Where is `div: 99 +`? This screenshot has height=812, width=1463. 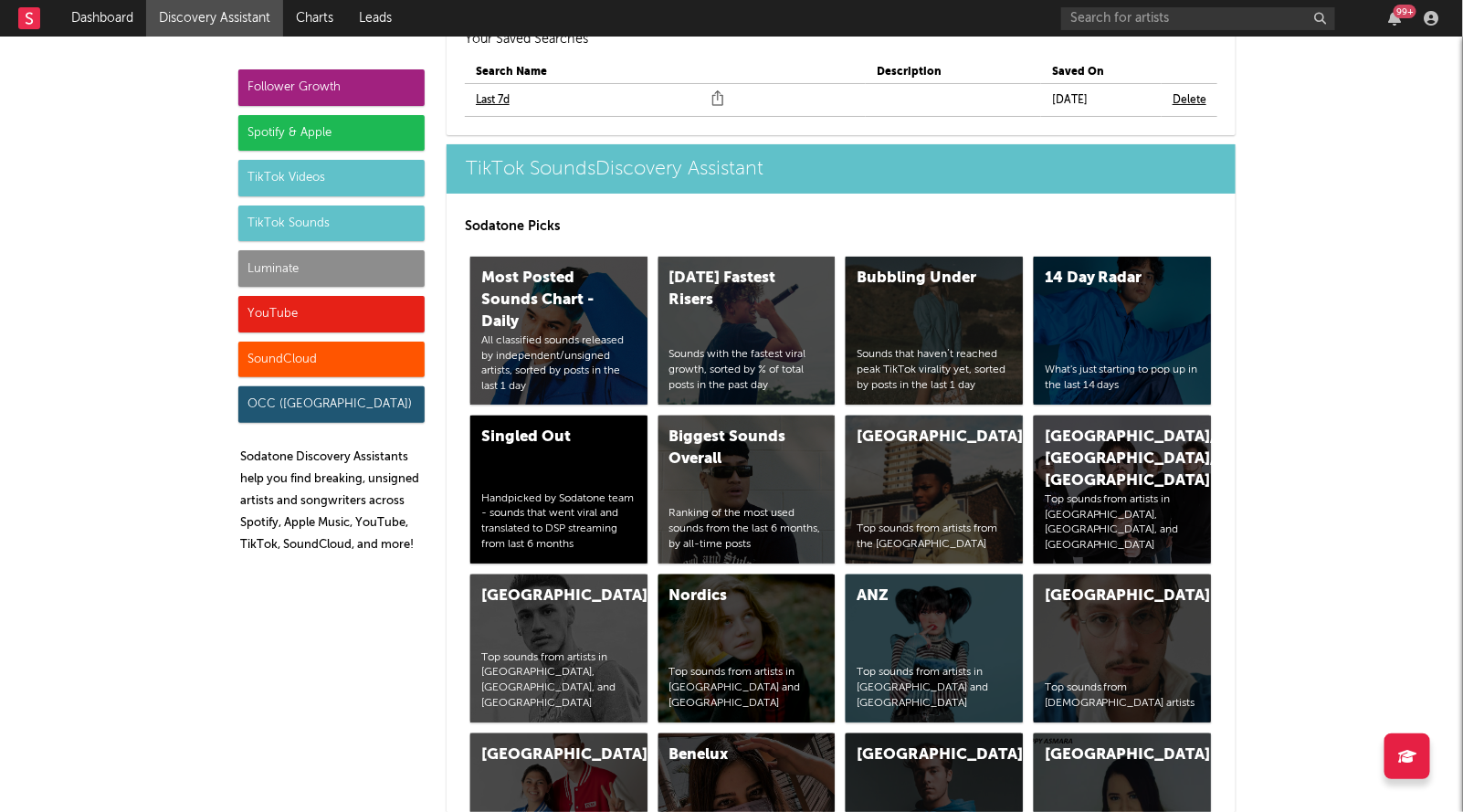 div: 99 + is located at coordinates (1404, 11).